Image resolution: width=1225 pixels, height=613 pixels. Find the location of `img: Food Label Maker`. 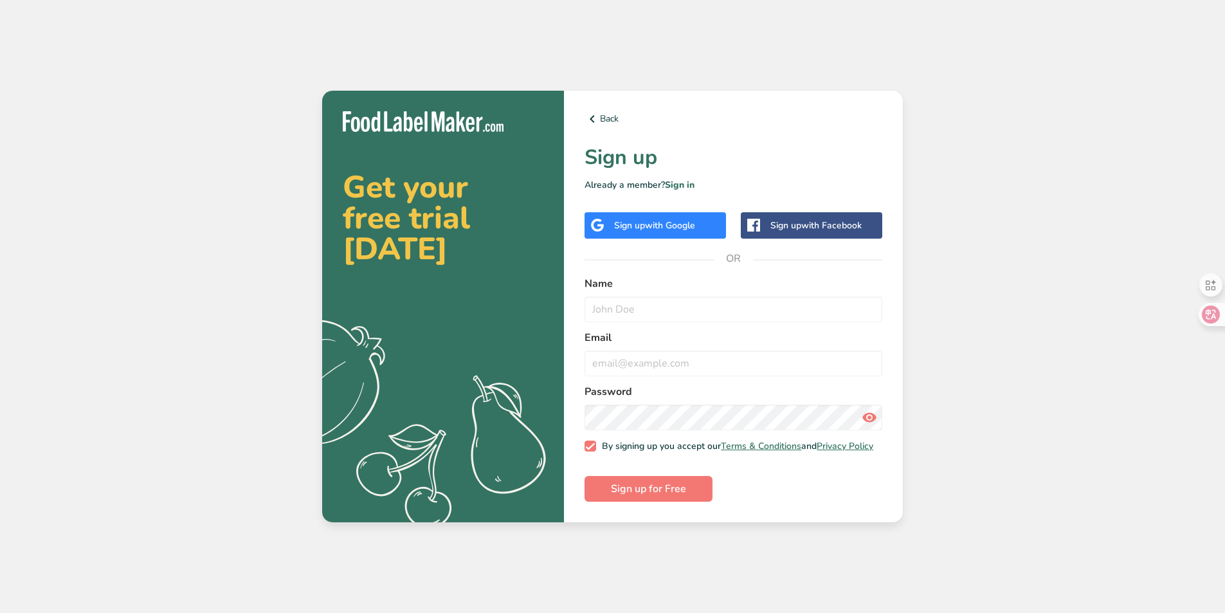

img: Food Label Maker is located at coordinates (423, 122).